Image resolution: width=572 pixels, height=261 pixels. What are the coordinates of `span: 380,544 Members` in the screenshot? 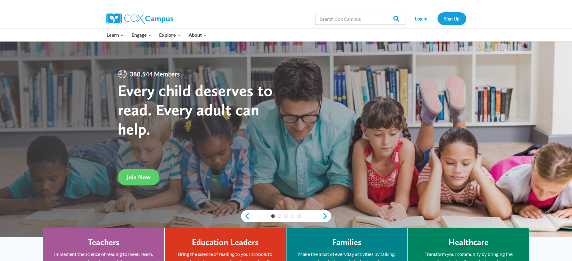 It's located at (155, 74).